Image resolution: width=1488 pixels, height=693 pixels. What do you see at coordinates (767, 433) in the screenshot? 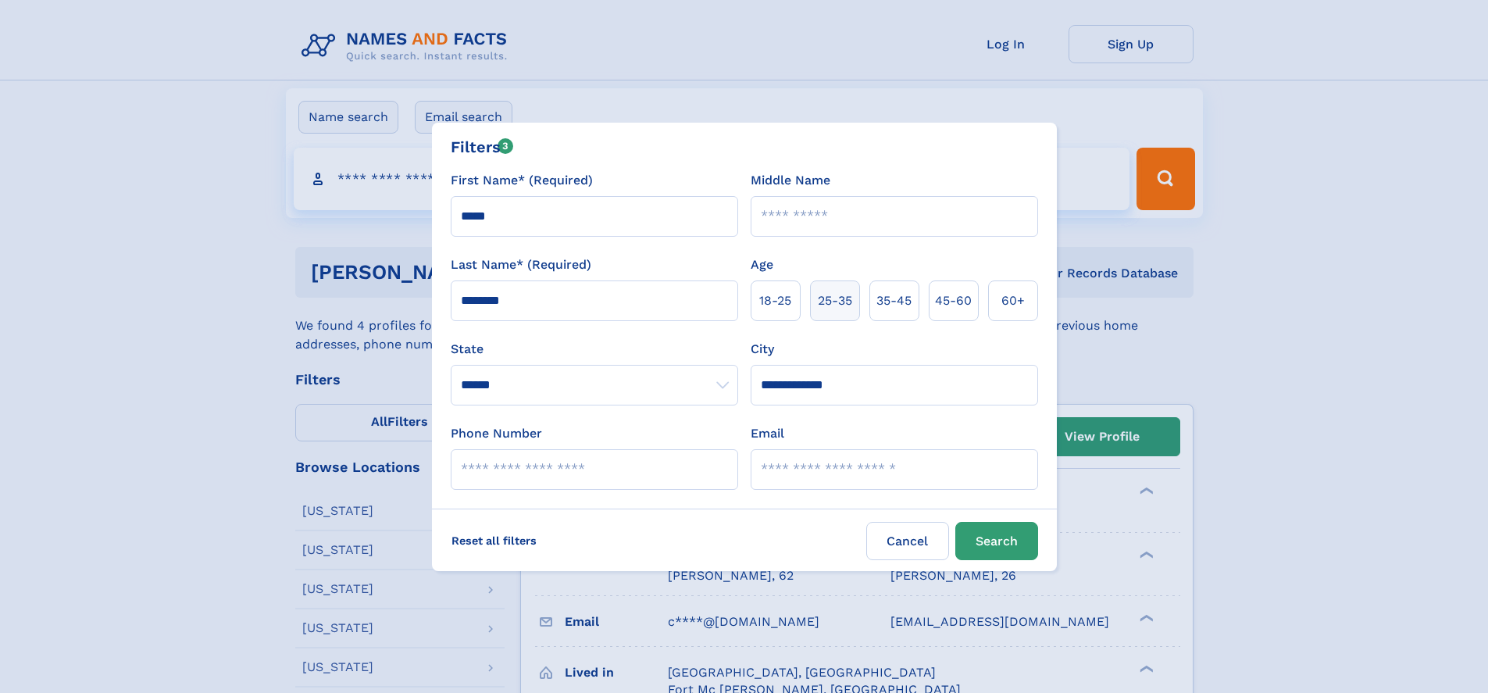
I see `label: Email` at bounding box center [767, 433].